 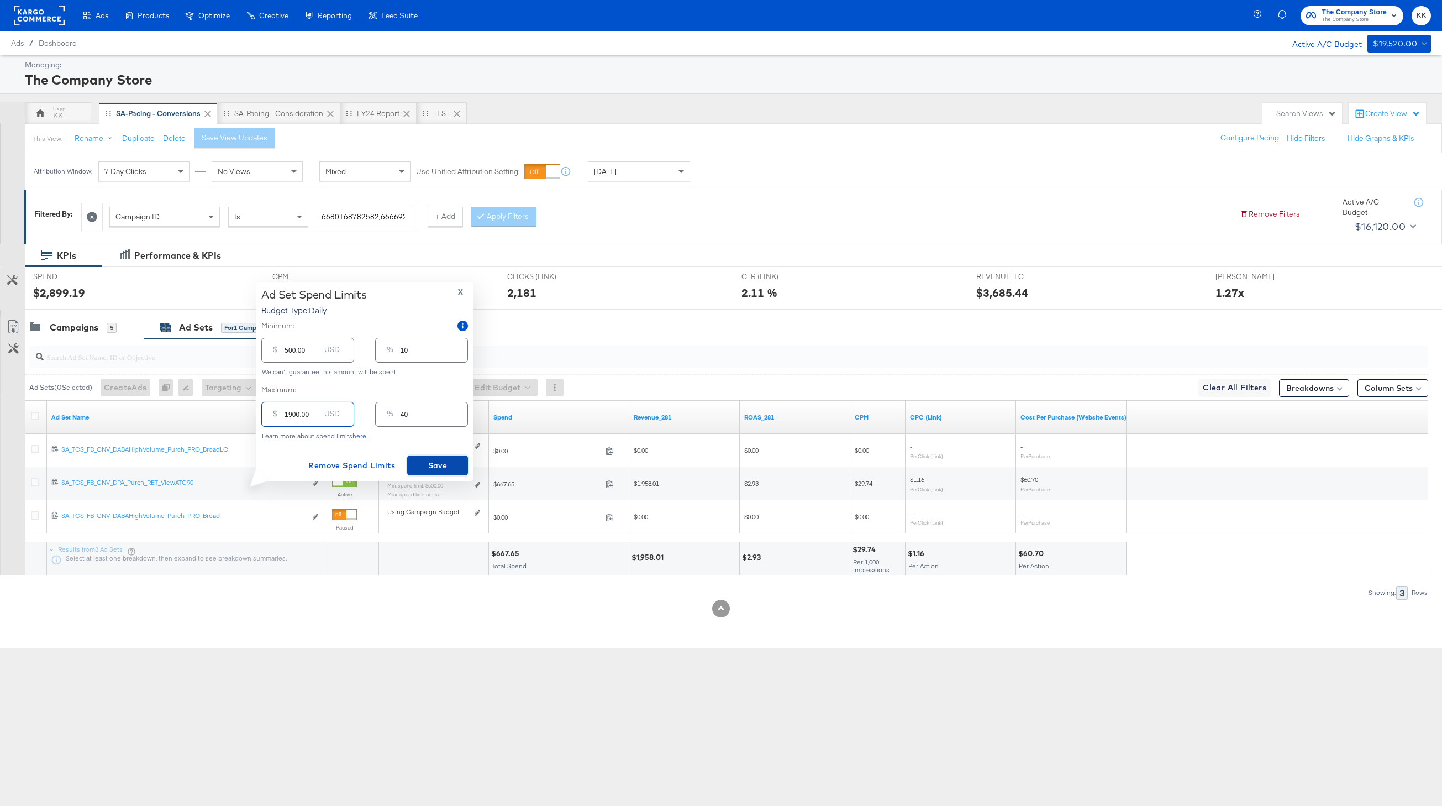 What do you see at coordinates (273, 15) in the screenshot?
I see `span: Creative` at bounding box center [273, 15].